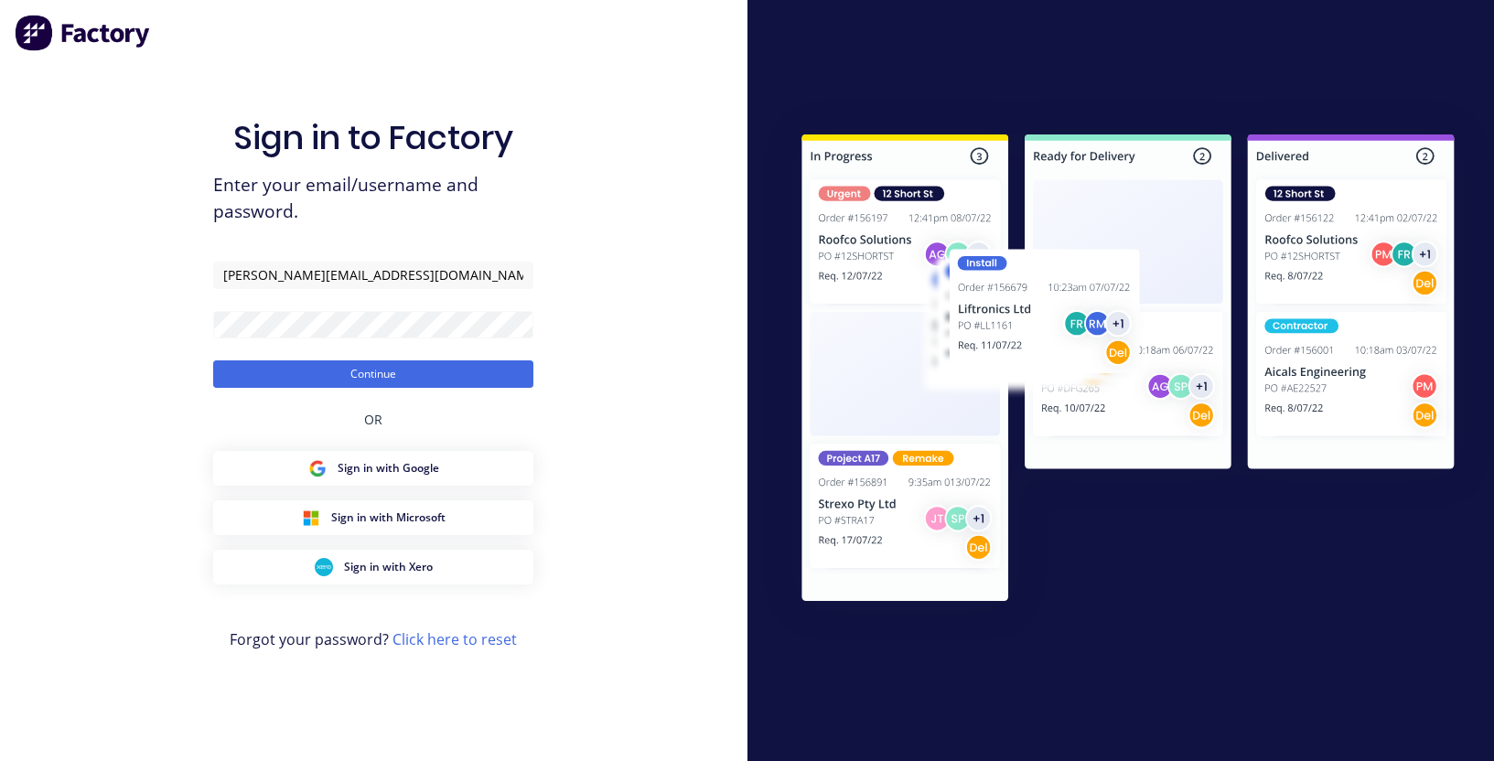  Describe the element at coordinates (311, 518) in the screenshot. I see `img: Microsoft Sign in` at that location.